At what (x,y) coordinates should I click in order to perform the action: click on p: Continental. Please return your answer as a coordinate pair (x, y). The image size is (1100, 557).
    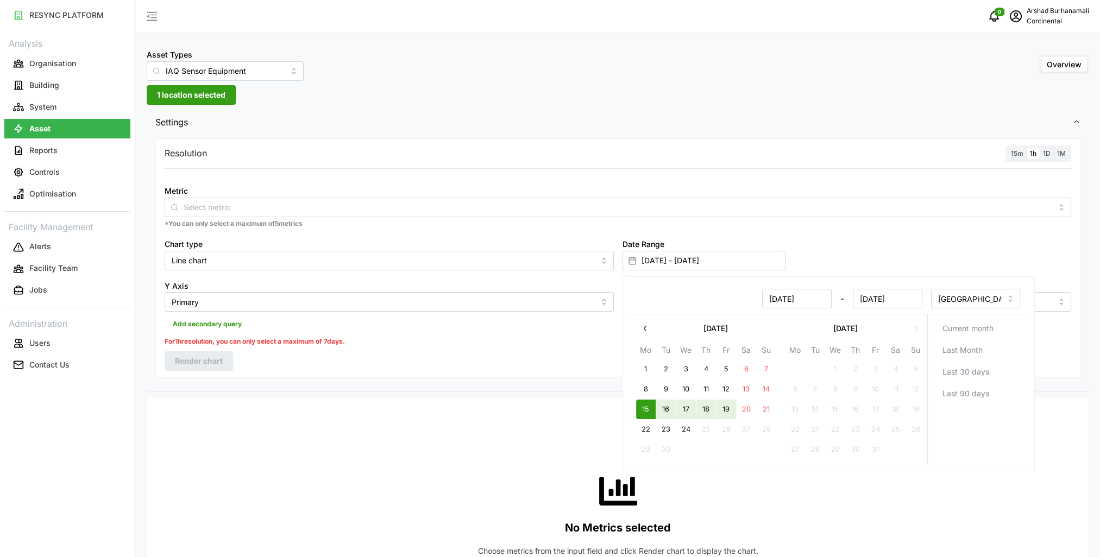
    Looking at the image, I should click on (1057, 21).